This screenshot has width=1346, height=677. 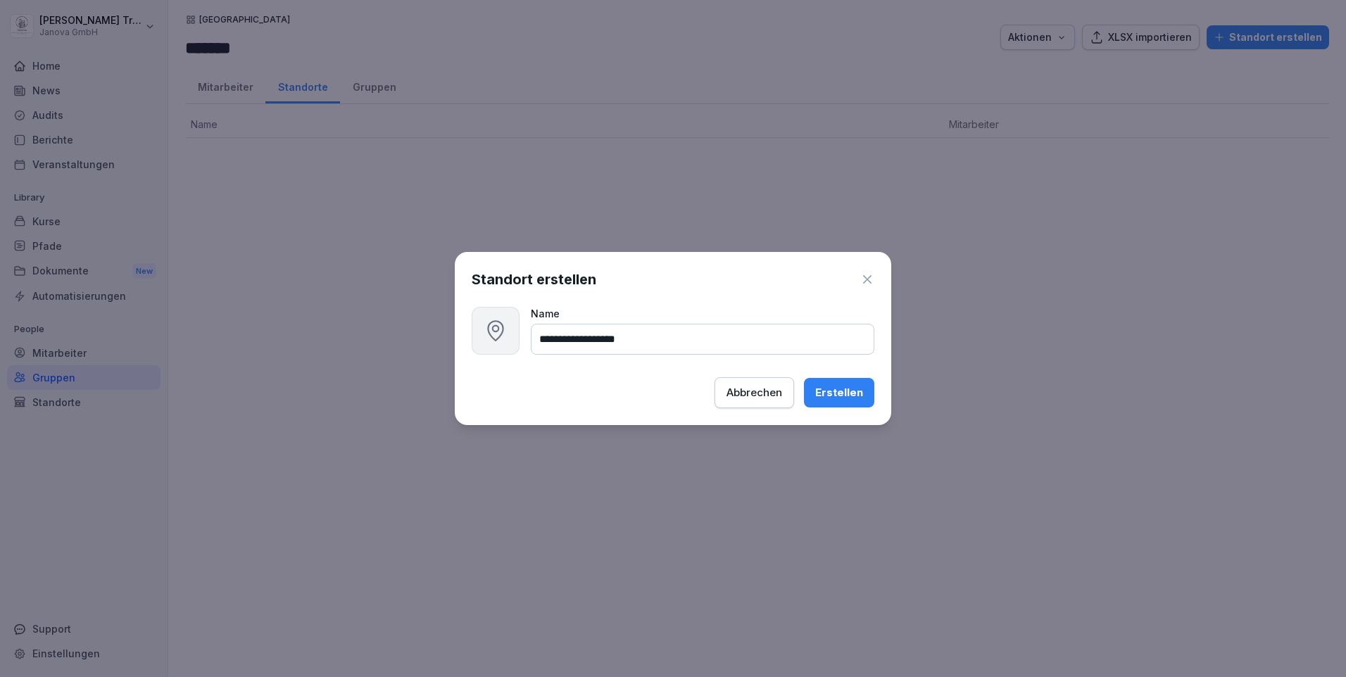 What do you see at coordinates (754, 393) in the screenshot?
I see `button: Abbrechen` at bounding box center [754, 393].